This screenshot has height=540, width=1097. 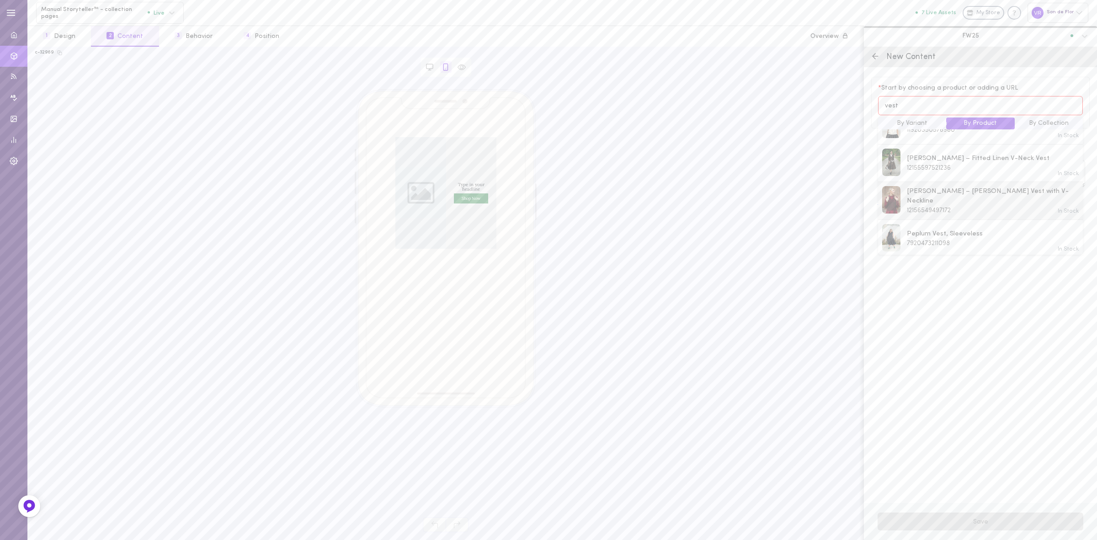 I want to click on span: Redo, so click(x=457, y=524).